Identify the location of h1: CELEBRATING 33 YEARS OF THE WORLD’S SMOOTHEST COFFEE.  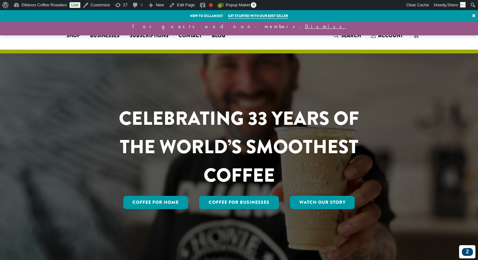
(239, 147).